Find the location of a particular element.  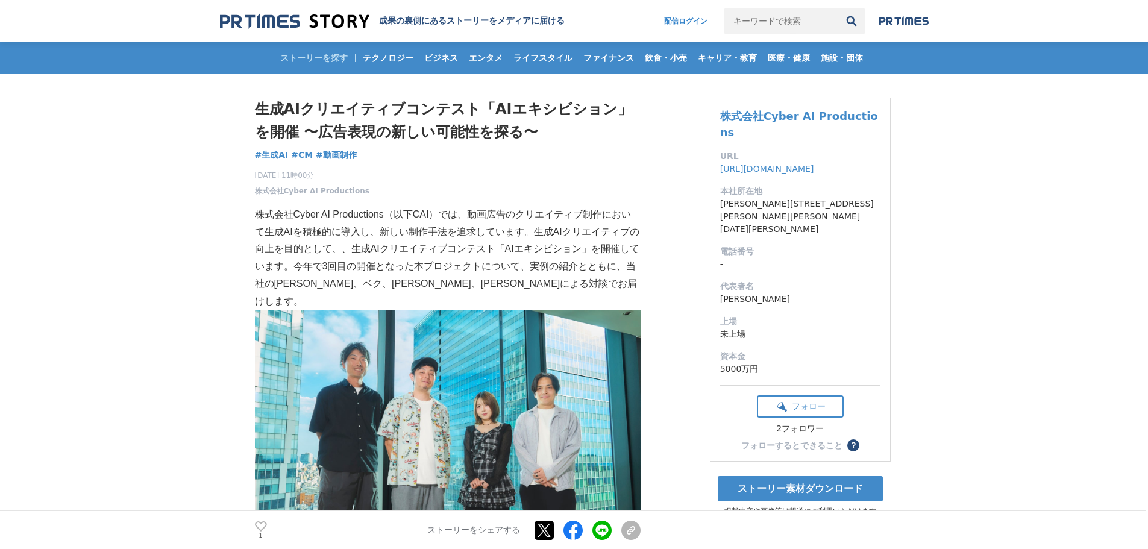

dt: URL is located at coordinates (800, 156).